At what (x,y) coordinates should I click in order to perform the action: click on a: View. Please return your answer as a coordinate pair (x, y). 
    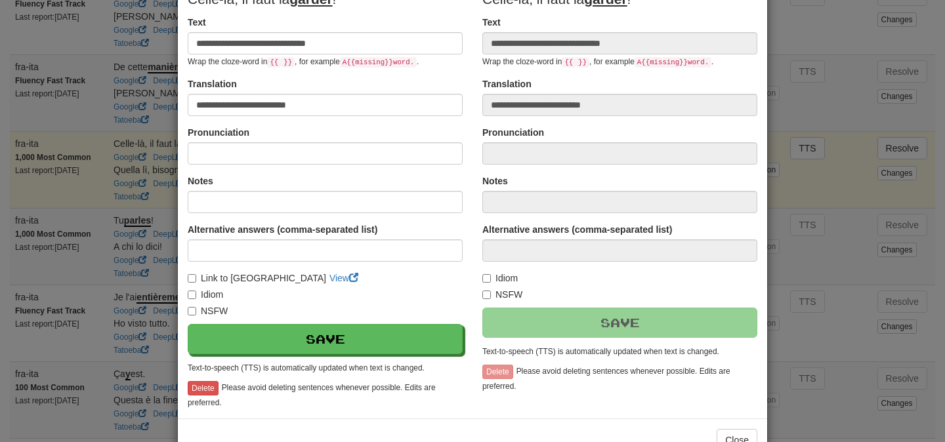
    Looking at the image, I should click on (344, 278).